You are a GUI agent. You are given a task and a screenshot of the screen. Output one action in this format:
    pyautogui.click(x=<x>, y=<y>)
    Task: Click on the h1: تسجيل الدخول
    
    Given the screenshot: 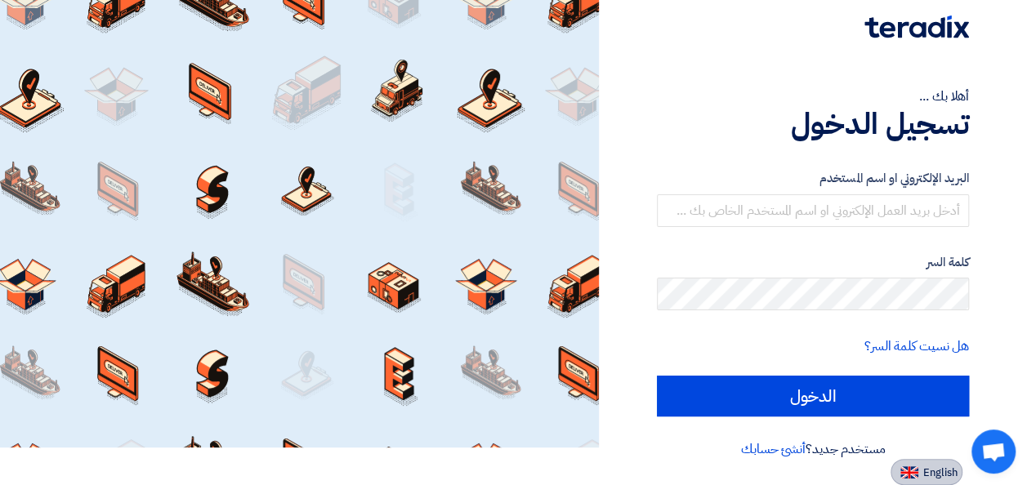 What is the action you would take?
    pyautogui.click(x=813, y=124)
    